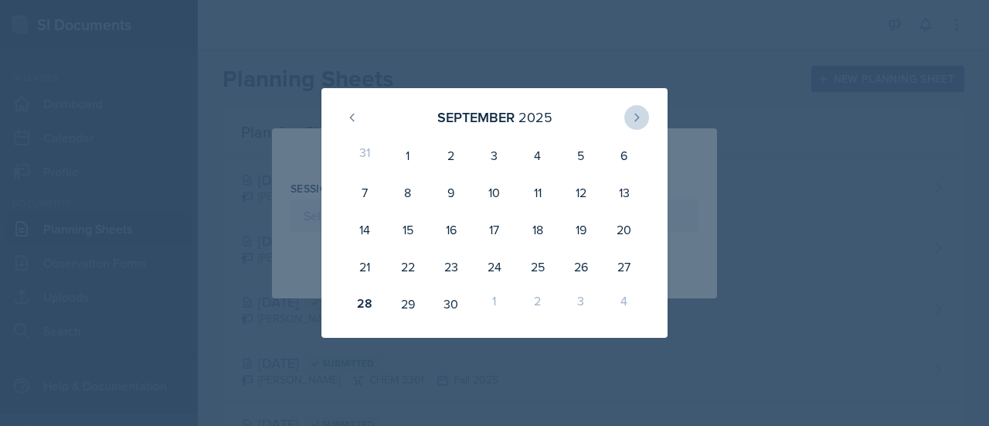  I want to click on div: 25, so click(538, 266).